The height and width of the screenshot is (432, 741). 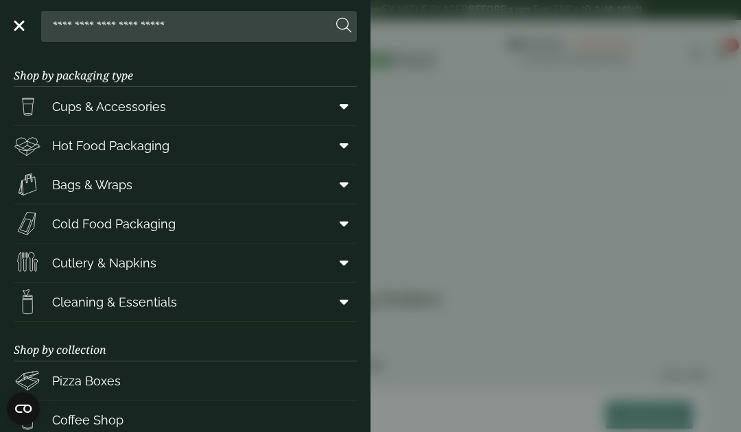 What do you see at coordinates (27, 106) in the screenshot?
I see `img: PintNhalf_cup.svg` at bounding box center [27, 106].